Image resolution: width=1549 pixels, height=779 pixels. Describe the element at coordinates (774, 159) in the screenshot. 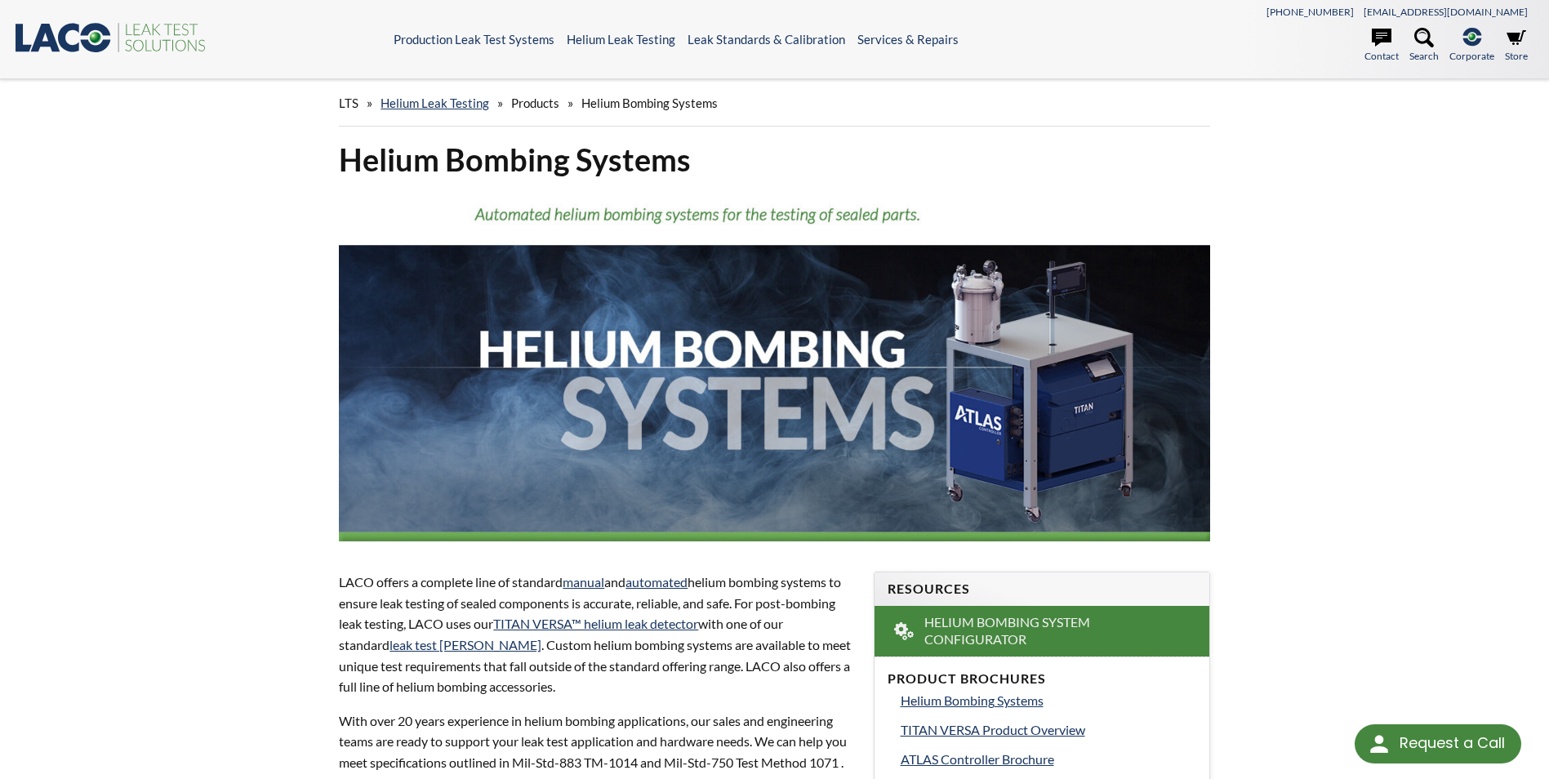

I see `h1: Helium Bombing Systems` at that location.